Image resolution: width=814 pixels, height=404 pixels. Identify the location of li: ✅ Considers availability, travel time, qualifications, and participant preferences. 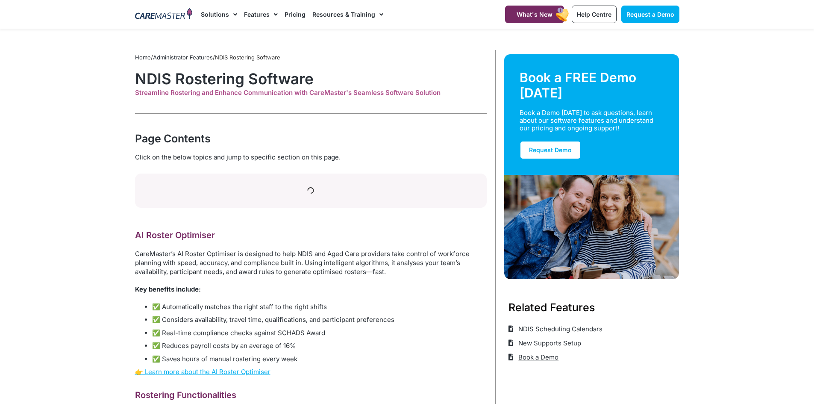
(319, 320).